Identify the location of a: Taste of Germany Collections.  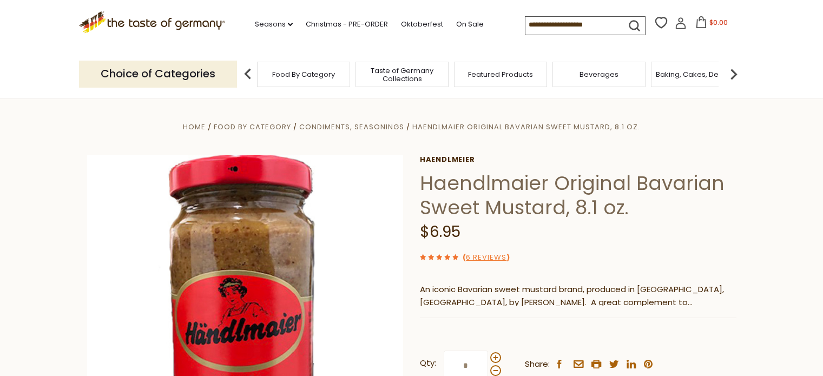
(402, 75).